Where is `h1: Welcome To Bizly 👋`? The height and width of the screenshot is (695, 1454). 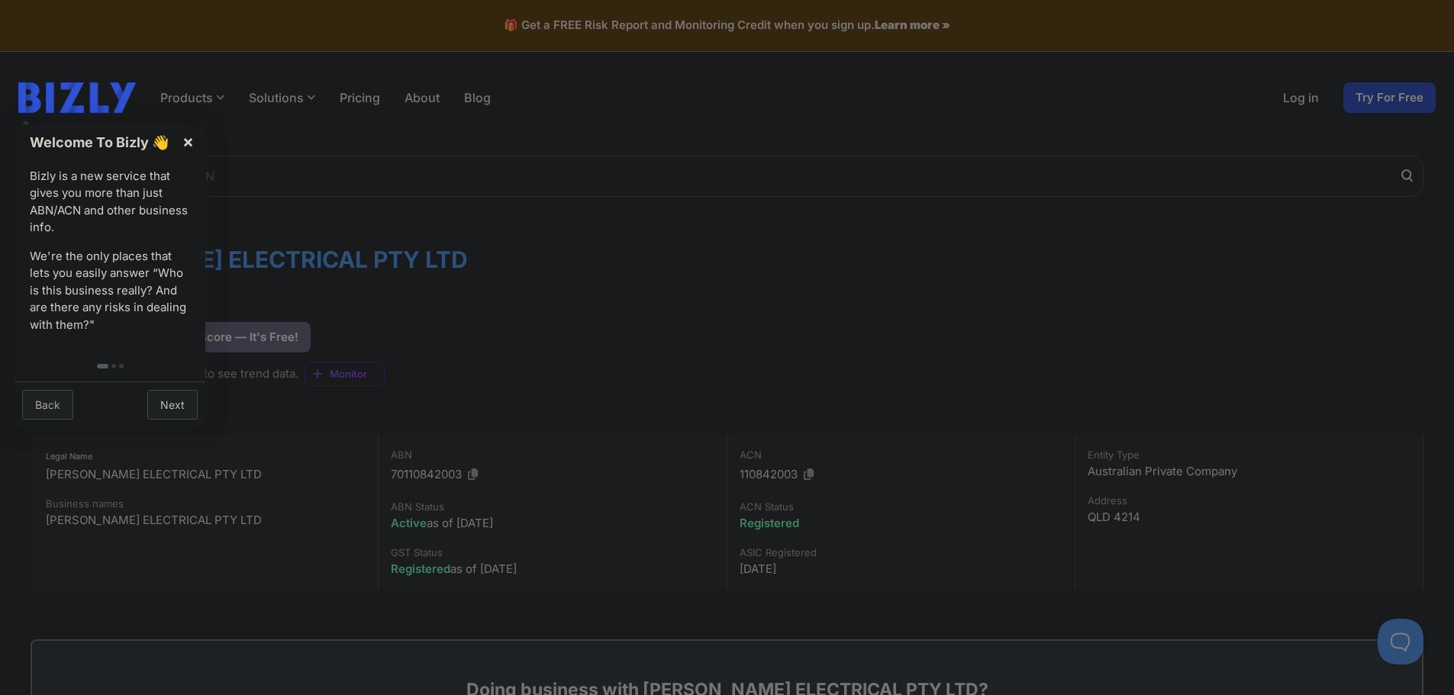 h1: Welcome To Bizly 👋 is located at coordinates (102, 142).